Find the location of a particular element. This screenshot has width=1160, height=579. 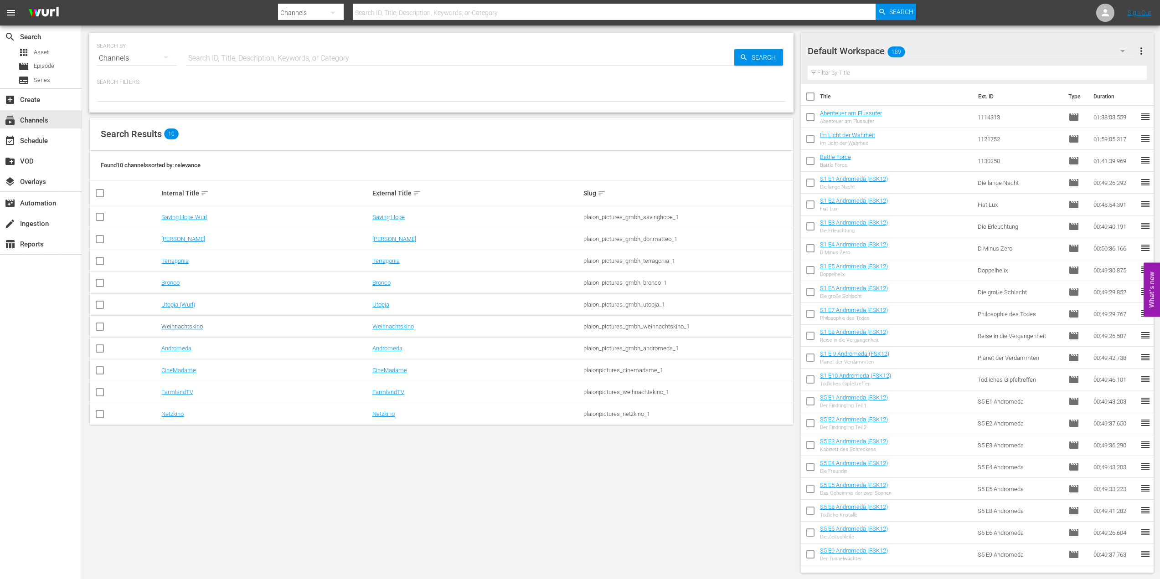

div: External Title is located at coordinates (476, 193).